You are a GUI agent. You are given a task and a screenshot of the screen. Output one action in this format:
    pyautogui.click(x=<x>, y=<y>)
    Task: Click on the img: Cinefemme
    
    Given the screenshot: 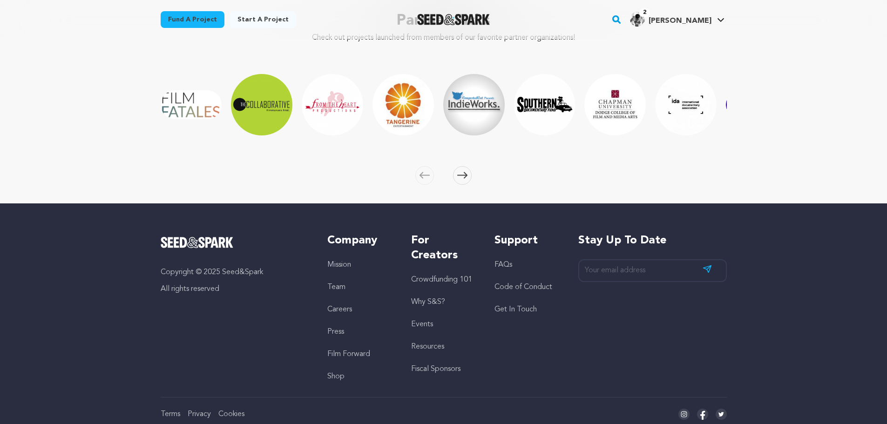 What is the action you would take?
    pyautogui.click(x=757, y=105)
    